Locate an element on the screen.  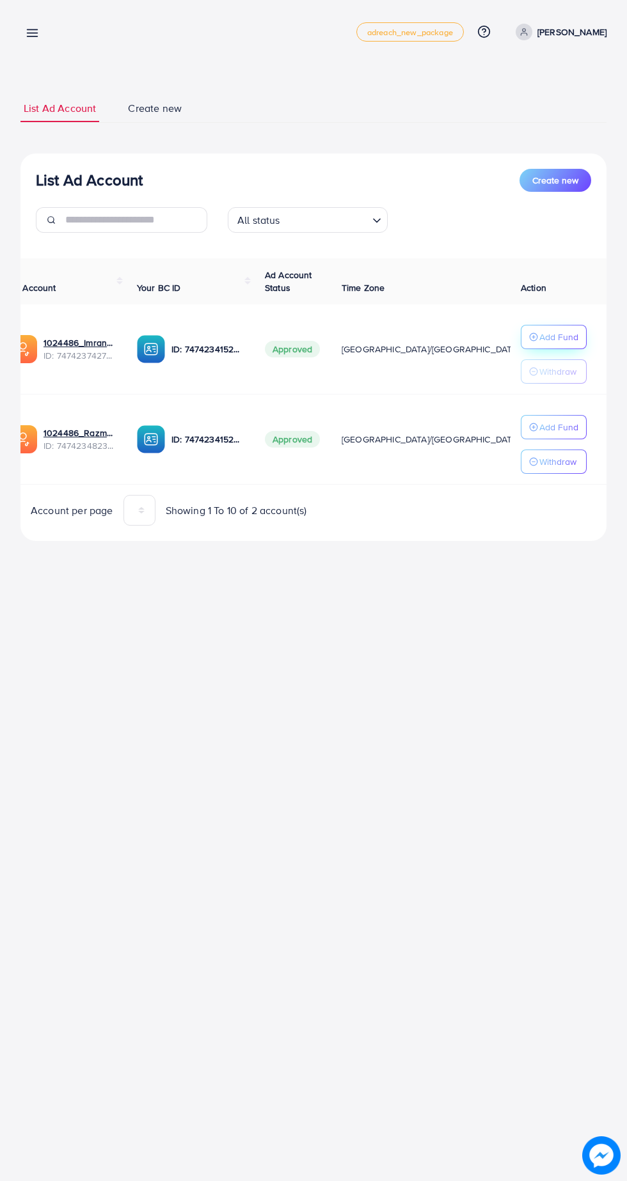
span: adreach_new_package is located at coordinates (410, 32).